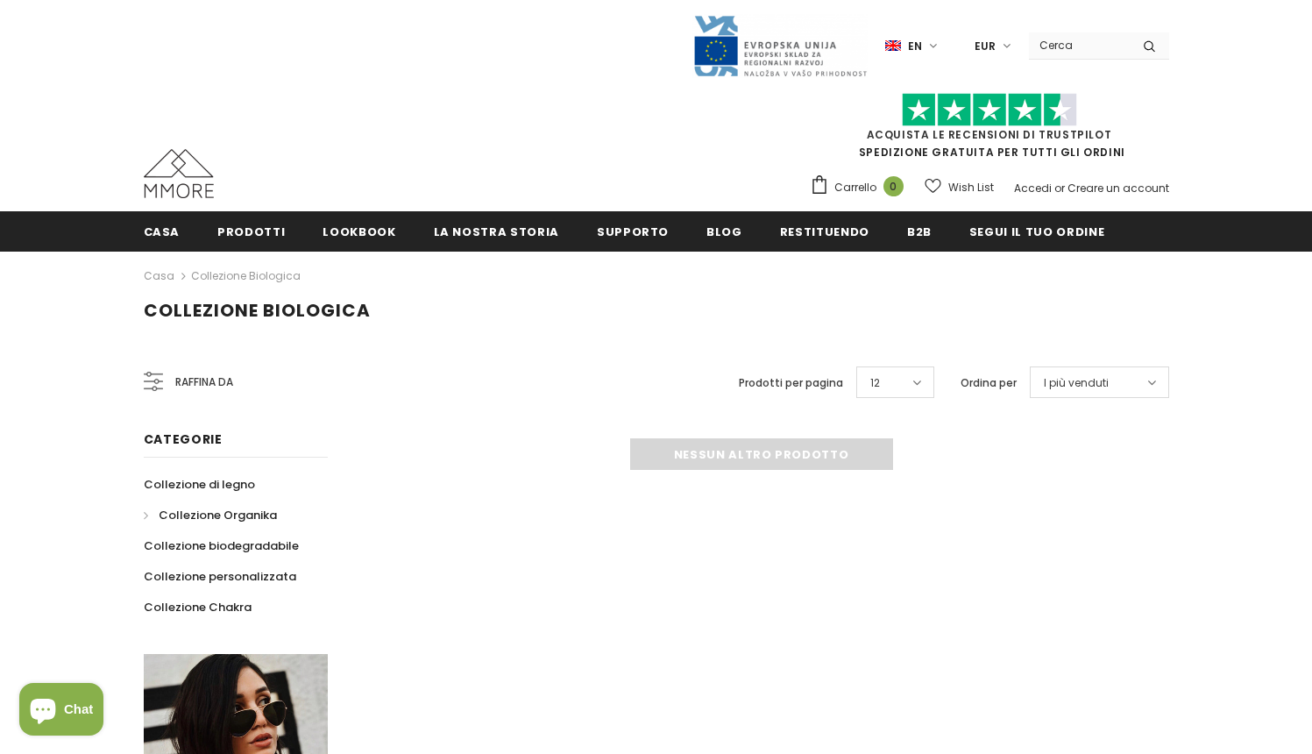 Image resolution: width=1312 pixels, height=754 pixels. Describe the element at coordinates (210, 515) in the screenshot. I see `a: Collezione Organika` at that location.